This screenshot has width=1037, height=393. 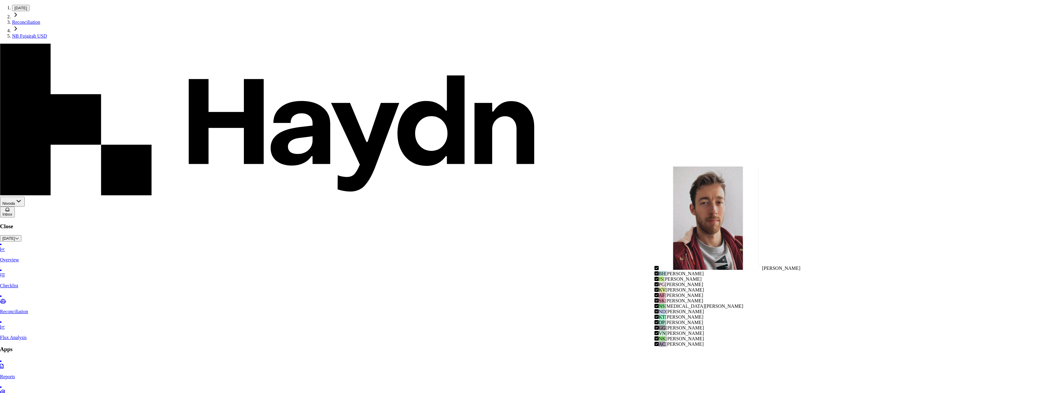 I want to click on span: NS, so click(x=662, y=306).